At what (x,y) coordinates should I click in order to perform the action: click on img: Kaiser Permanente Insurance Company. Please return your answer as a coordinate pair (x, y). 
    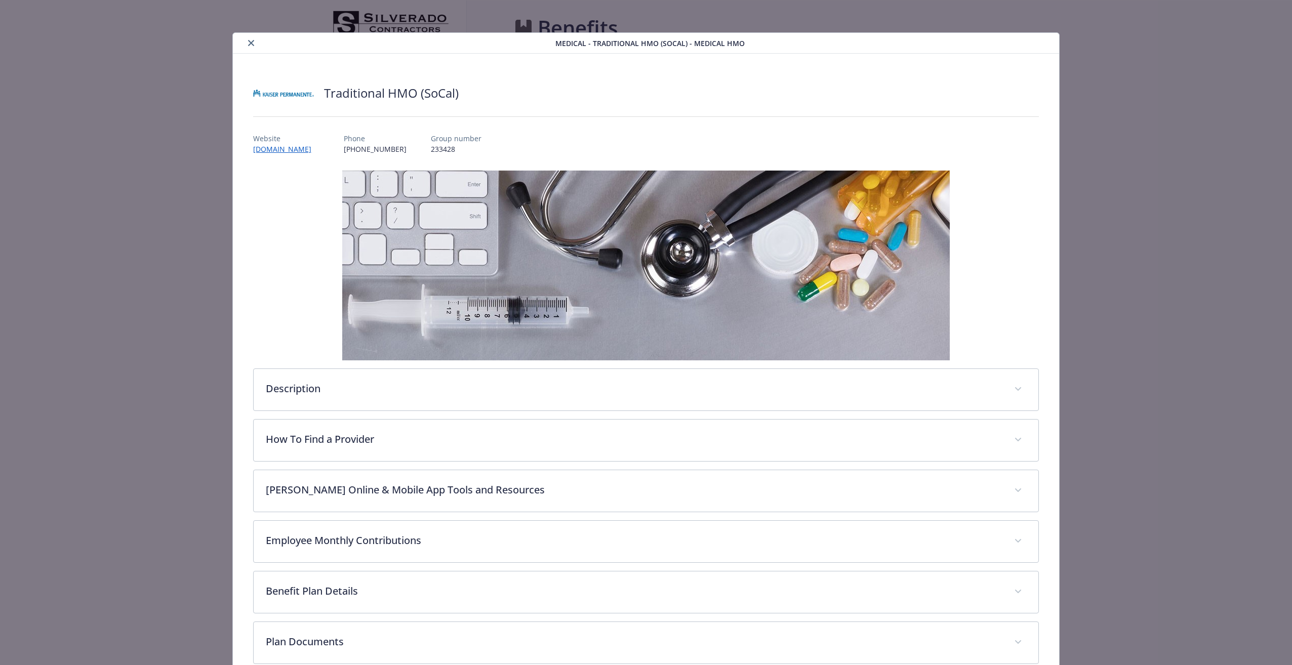
    Looking at the image, I should click on (284, 93).